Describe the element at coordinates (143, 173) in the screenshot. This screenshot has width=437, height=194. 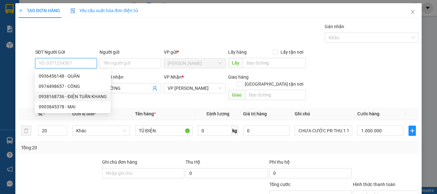
I see `input: Ghi chú đơn hàng` at that location.